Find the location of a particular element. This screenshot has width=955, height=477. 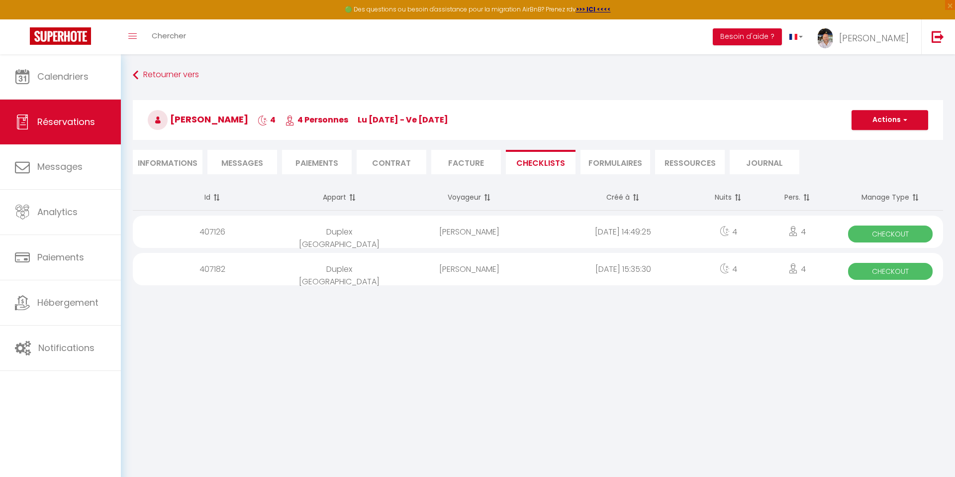

li: CHECKLISTS is located at coordinates (541, 162).